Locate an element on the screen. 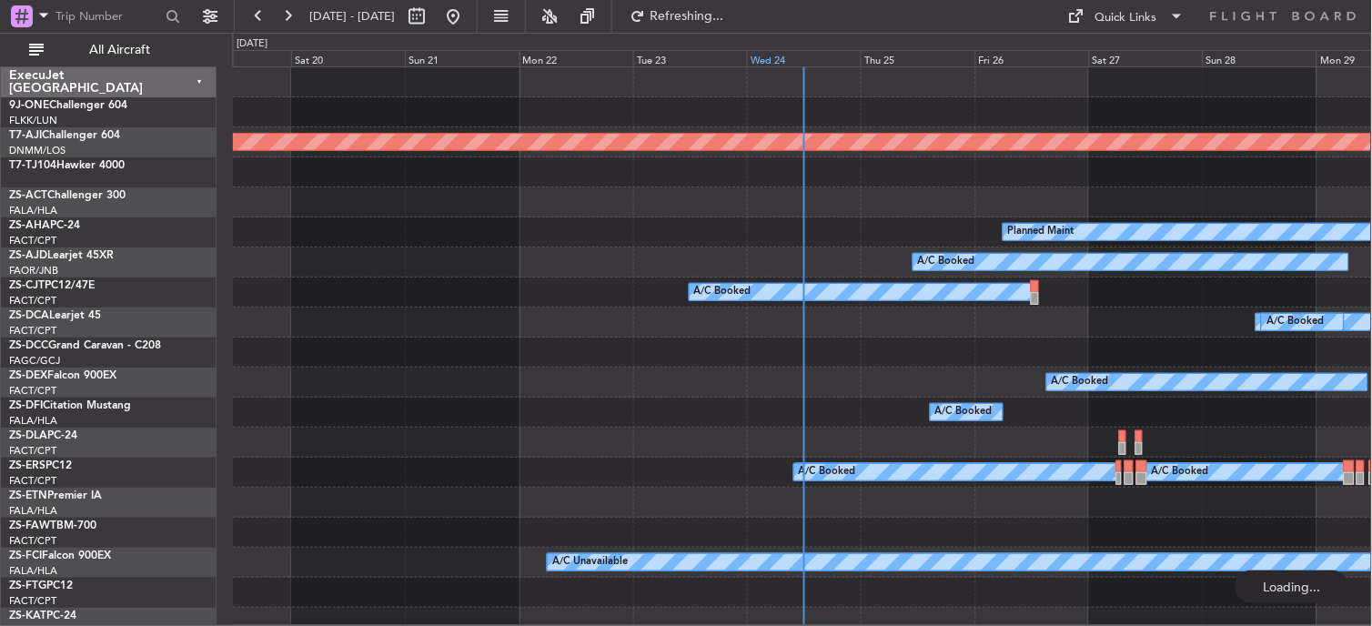  div: Loading... is located at coordinates (1292, 587).